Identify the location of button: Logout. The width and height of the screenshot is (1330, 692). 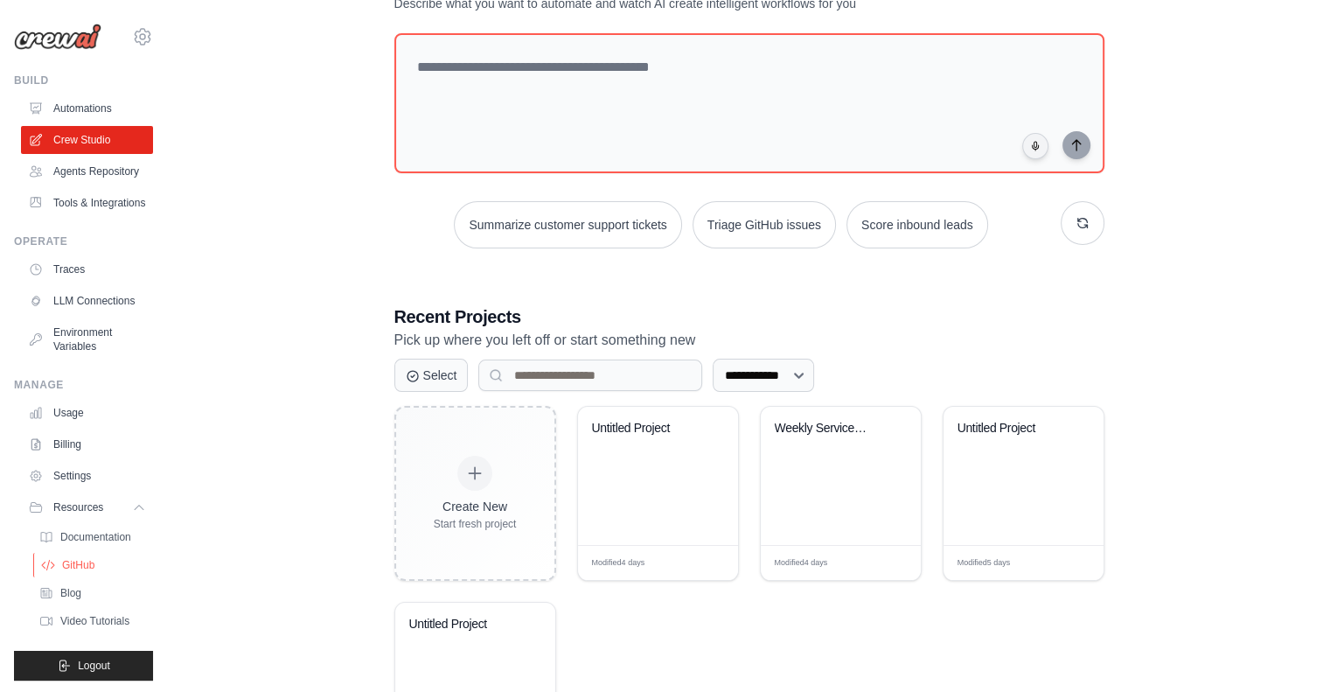
(83, 666).